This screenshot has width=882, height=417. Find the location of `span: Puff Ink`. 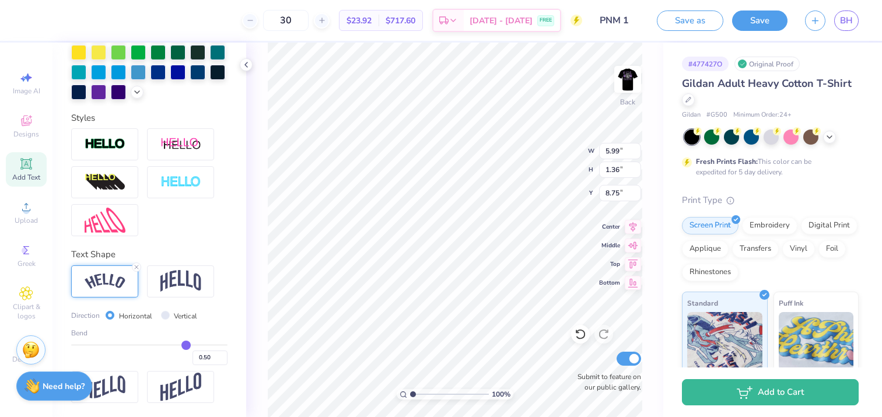

span: Puff Ink is located at coordinates (791, 303).